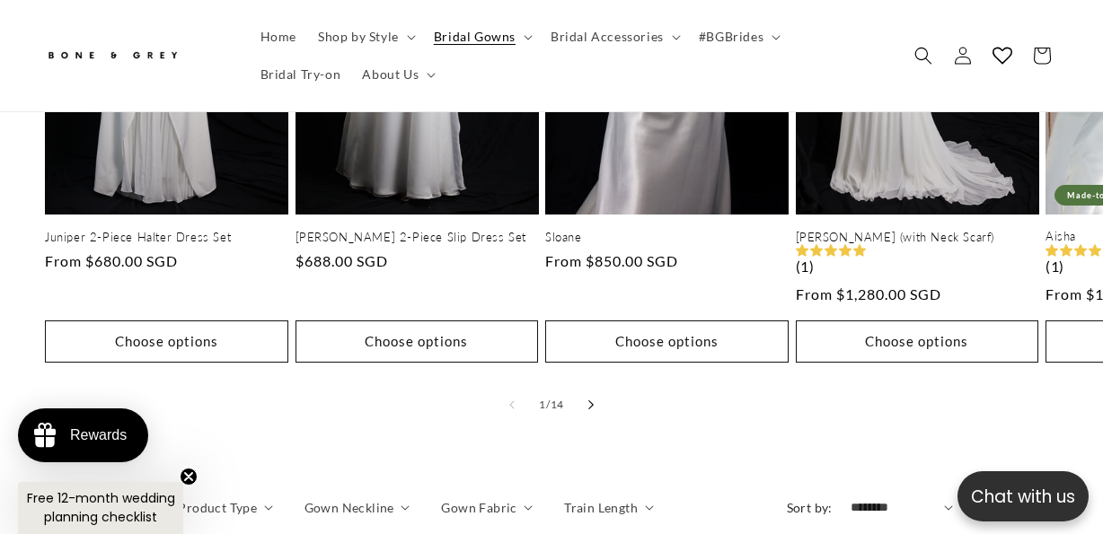 This screenshot has height=534, width=1103. Describe the element at coordinates (101, 508) in the screenshot. I see `div: Free 12-month wedding planning checklistClose teaser` at that location.